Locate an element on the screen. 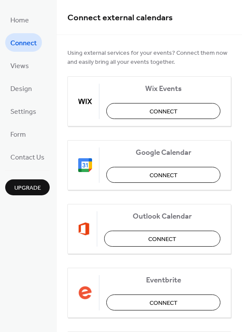  span: Eventbrite is located at coordinates (163, 280).